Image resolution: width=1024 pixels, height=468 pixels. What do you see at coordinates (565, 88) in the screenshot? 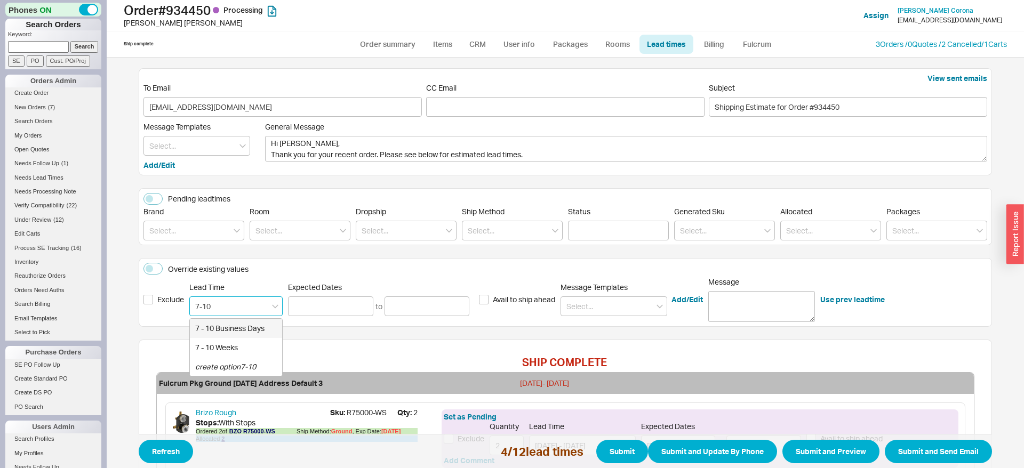
I see `span: CC Email` at bounding box center [565, 88].